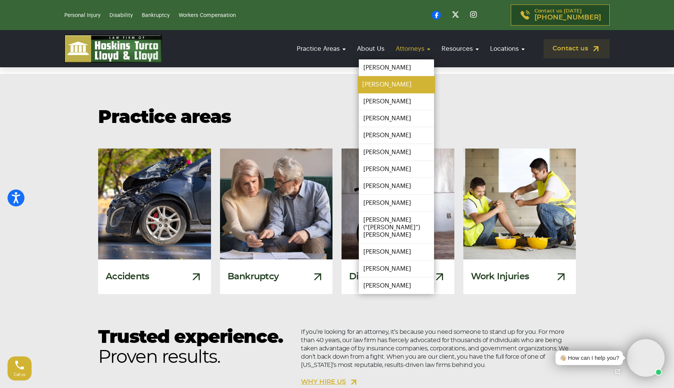 The width and height of the screenshot is (674, 388). What do you see at coordinates (113, 49) in the screenshot?
I see `img: logo` at bounding box center [113, 49].